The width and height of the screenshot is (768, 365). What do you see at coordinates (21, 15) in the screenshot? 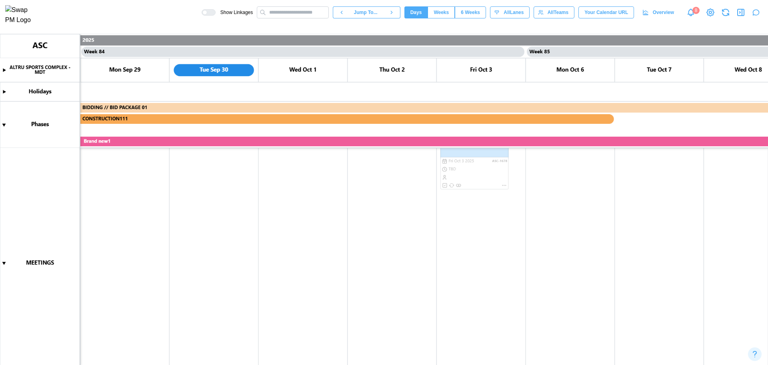
I see `img: Swap PM Logo` at bounding box center [21, 15].